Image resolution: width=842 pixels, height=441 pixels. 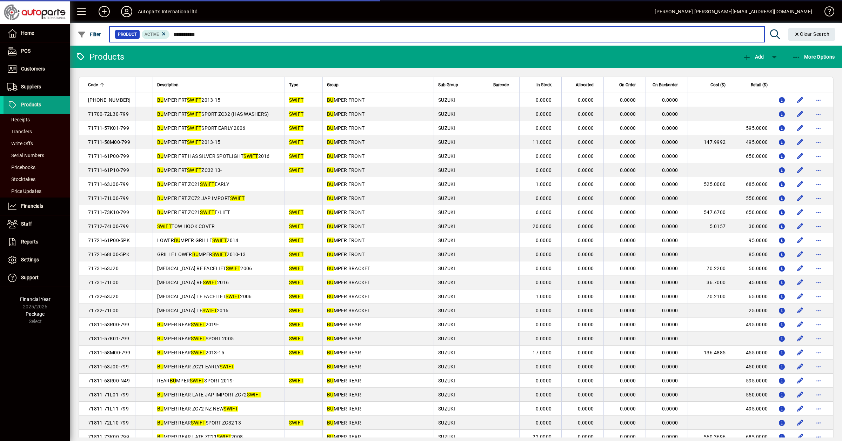 I want to click on span: Description, so click(x=168, y=85).